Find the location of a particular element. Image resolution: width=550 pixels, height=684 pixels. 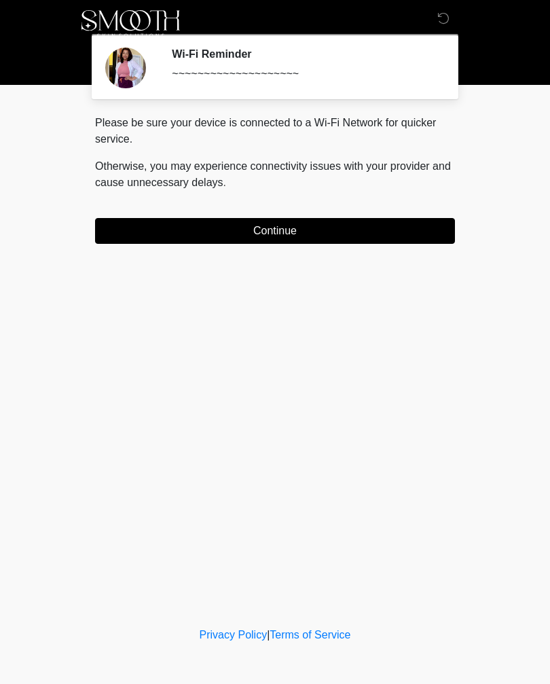

img: Smooth Skin Solutions LLC Logo is located at coordinates (130, 24).